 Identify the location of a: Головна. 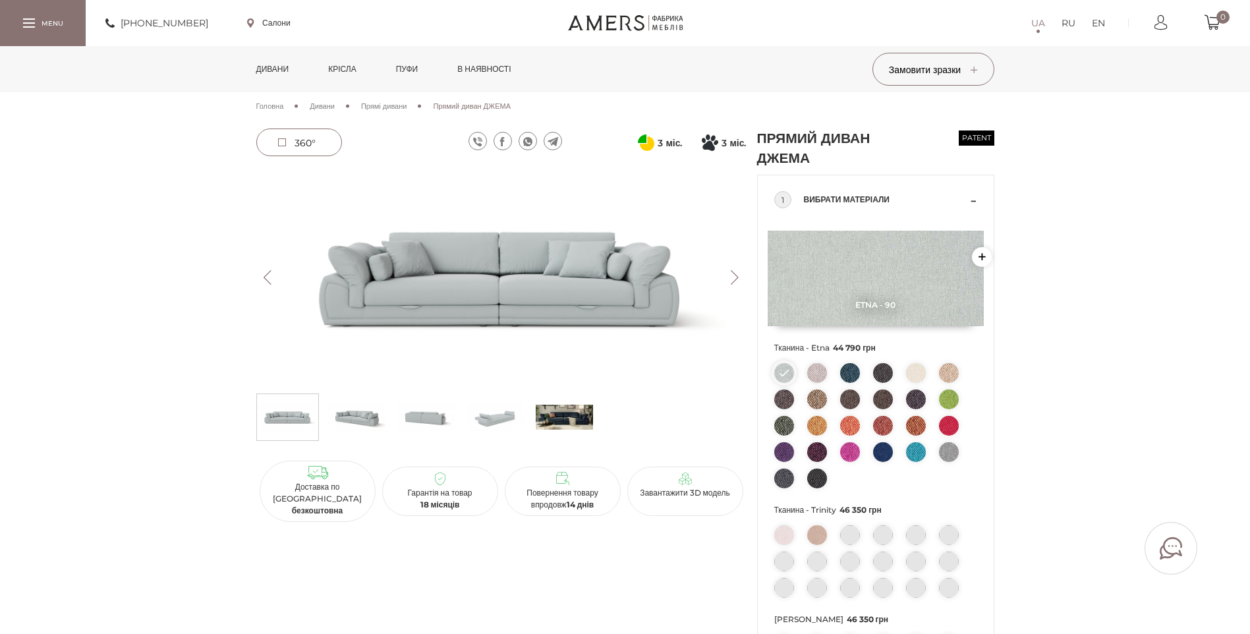
(270, 106).